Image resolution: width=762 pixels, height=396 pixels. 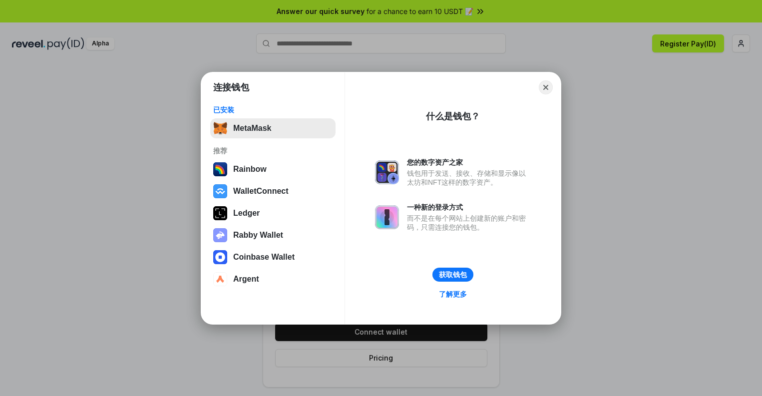 I want to click on div: Rainbow, so click(x=250, y=169).